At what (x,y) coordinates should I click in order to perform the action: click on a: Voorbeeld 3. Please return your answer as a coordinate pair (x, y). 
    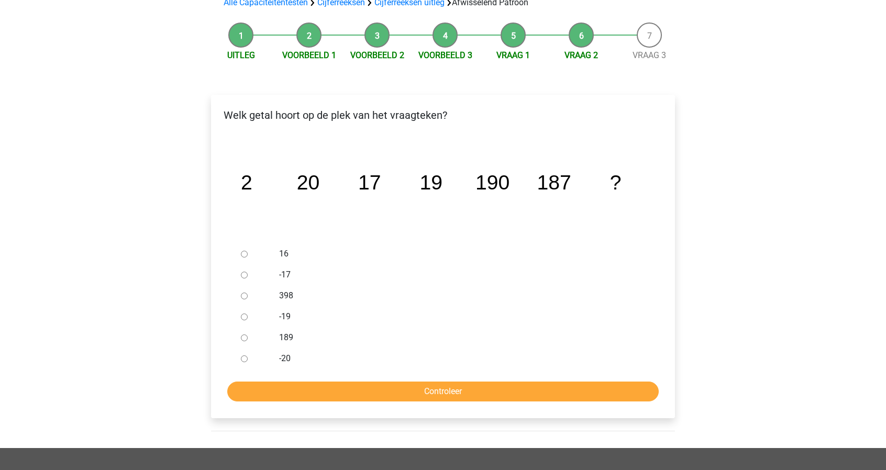
    Looking at the image, I should click on (445, 55).